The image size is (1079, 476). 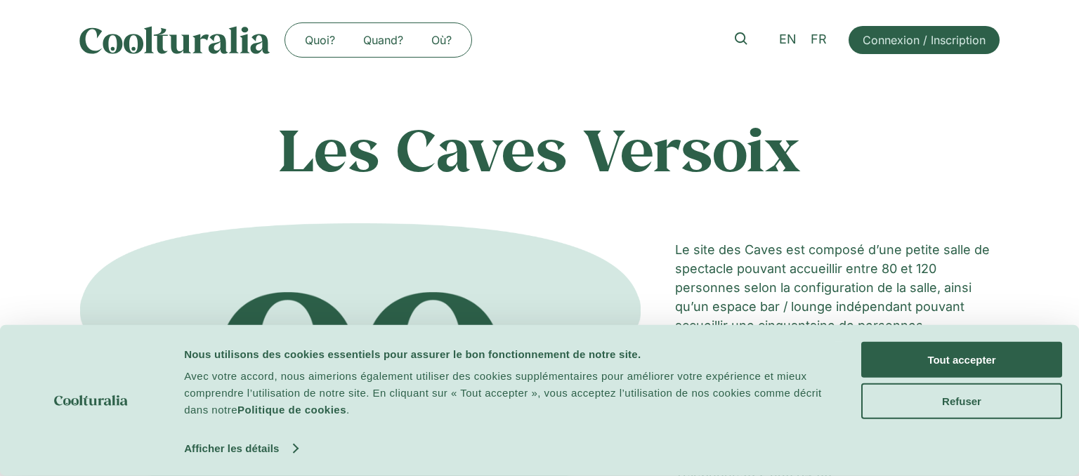 What do you see at coordinates (91, 401) in the screenshot?
I see `img: logo` at bounding box center [91, 401].